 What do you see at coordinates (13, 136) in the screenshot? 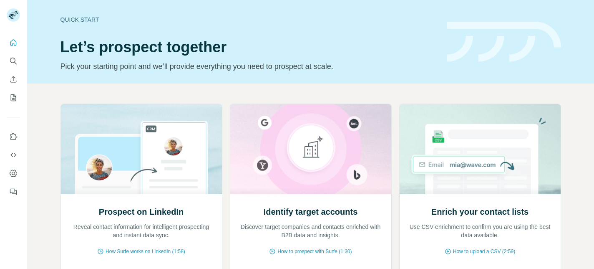
I see `button: Use Surfe on LinkedIn` at bounding box center [13, 136].